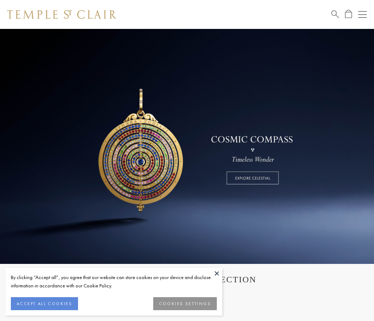 The image size is (374, 321). I want to click on img: Temple St. Clair, so click(62, 14).